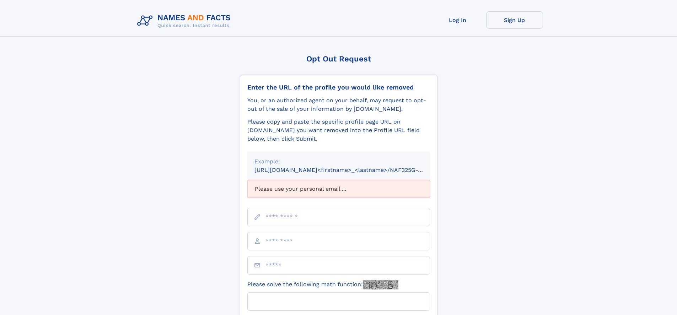 The image size is (677, 315). What do you see at coordinates (185, 21) in the screenshot?
I see `img: Logo Names and Facts` at bounding box center [185, 21].